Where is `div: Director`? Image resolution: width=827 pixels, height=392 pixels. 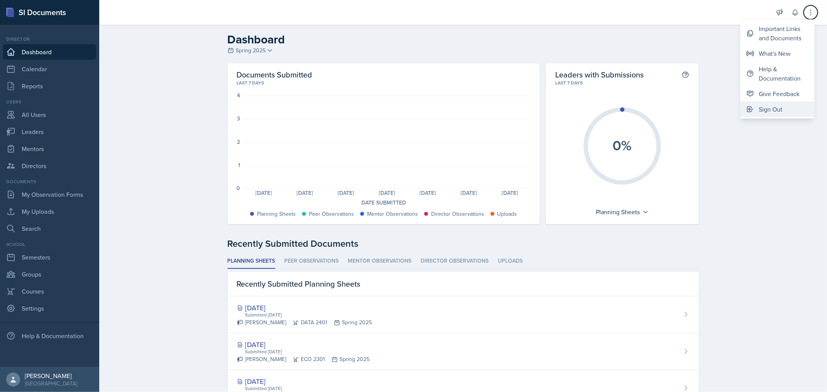
div: Director is located at coordinates (50, 39).